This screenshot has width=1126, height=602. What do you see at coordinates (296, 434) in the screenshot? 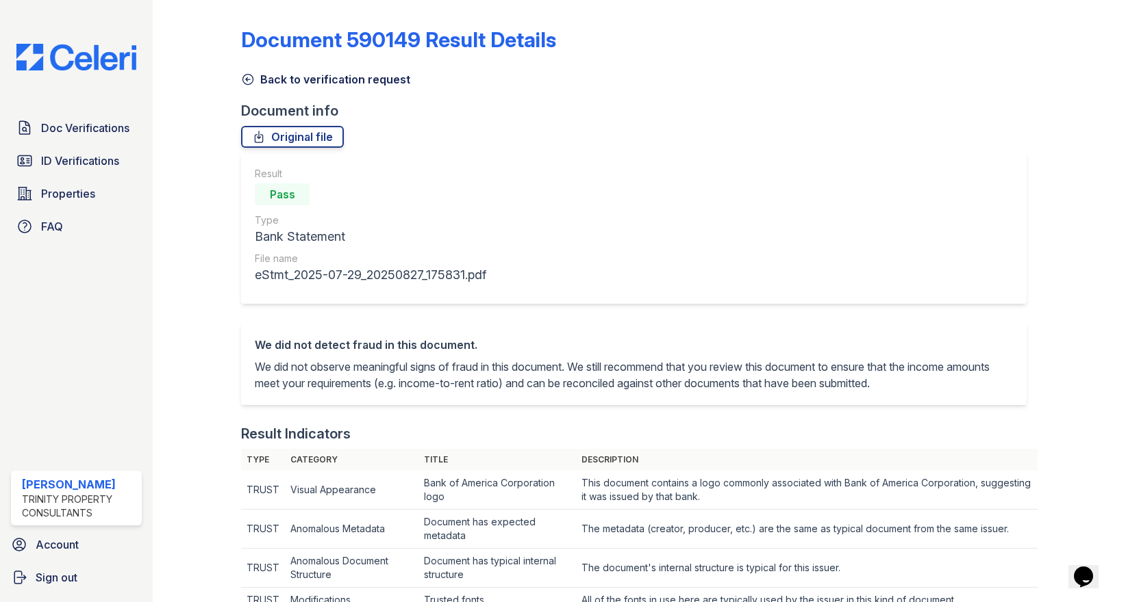
I see `div: Result Indicators` at bounding box center [296, 434].